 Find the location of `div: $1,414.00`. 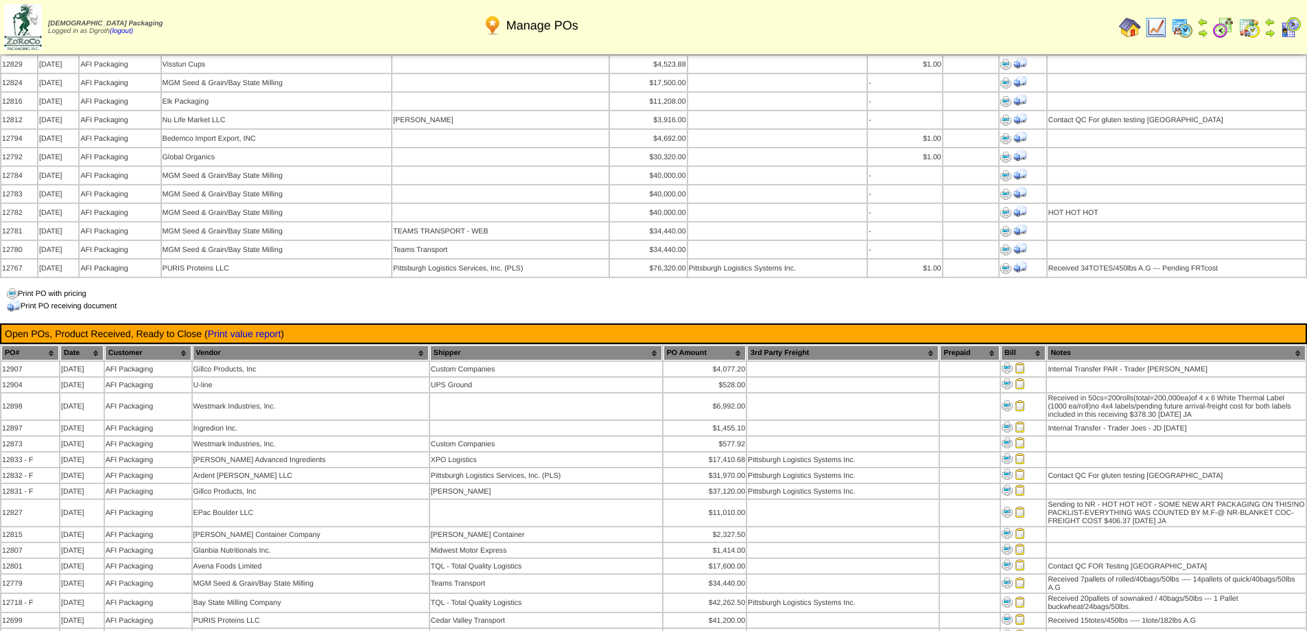

div: $1,414.00 is located at coordinates (705, 550).